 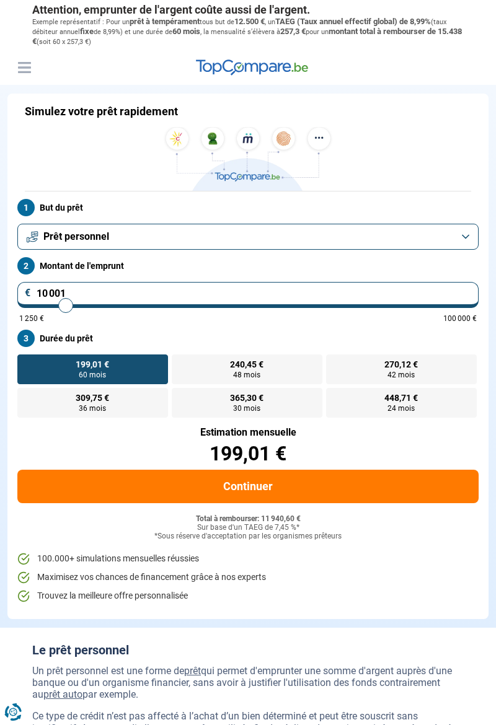 I want to click on span: 1 250 €, so click(x=32, y=318).